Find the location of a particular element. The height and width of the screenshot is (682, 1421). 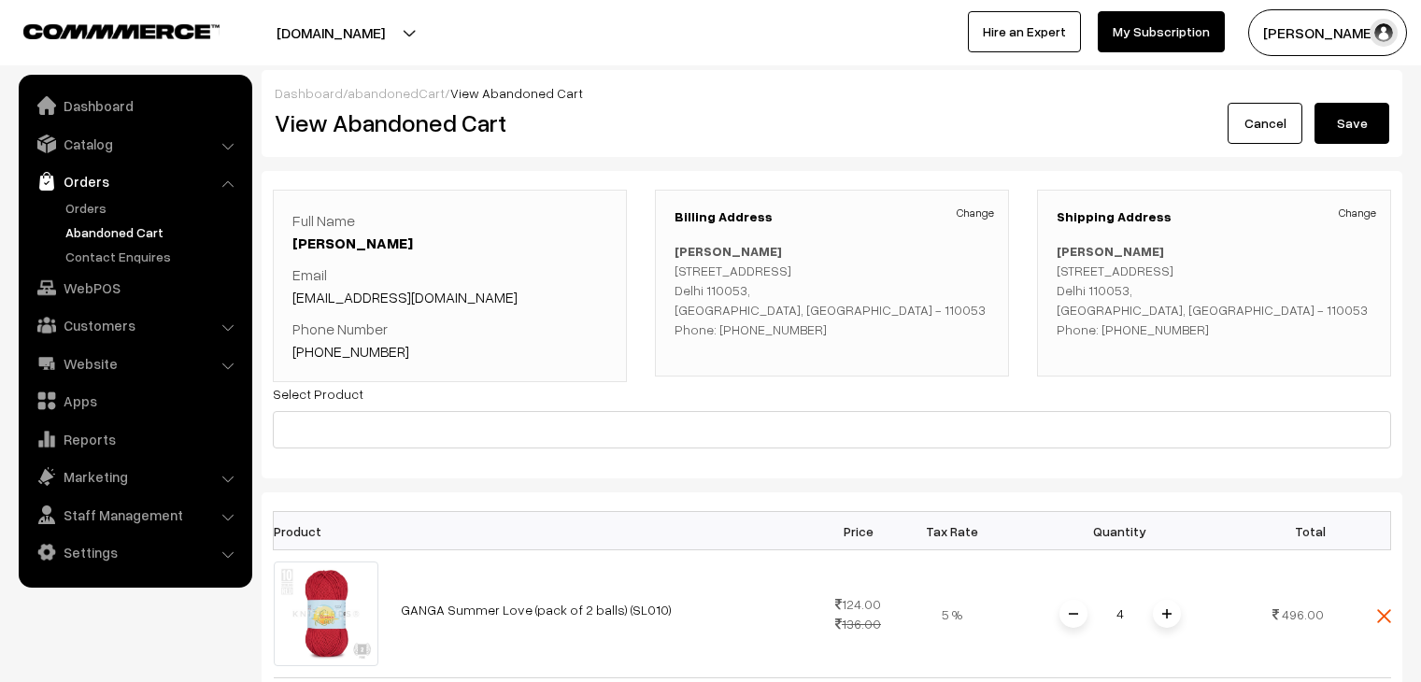

th: Quantity is located at coordinates (1120, 531).